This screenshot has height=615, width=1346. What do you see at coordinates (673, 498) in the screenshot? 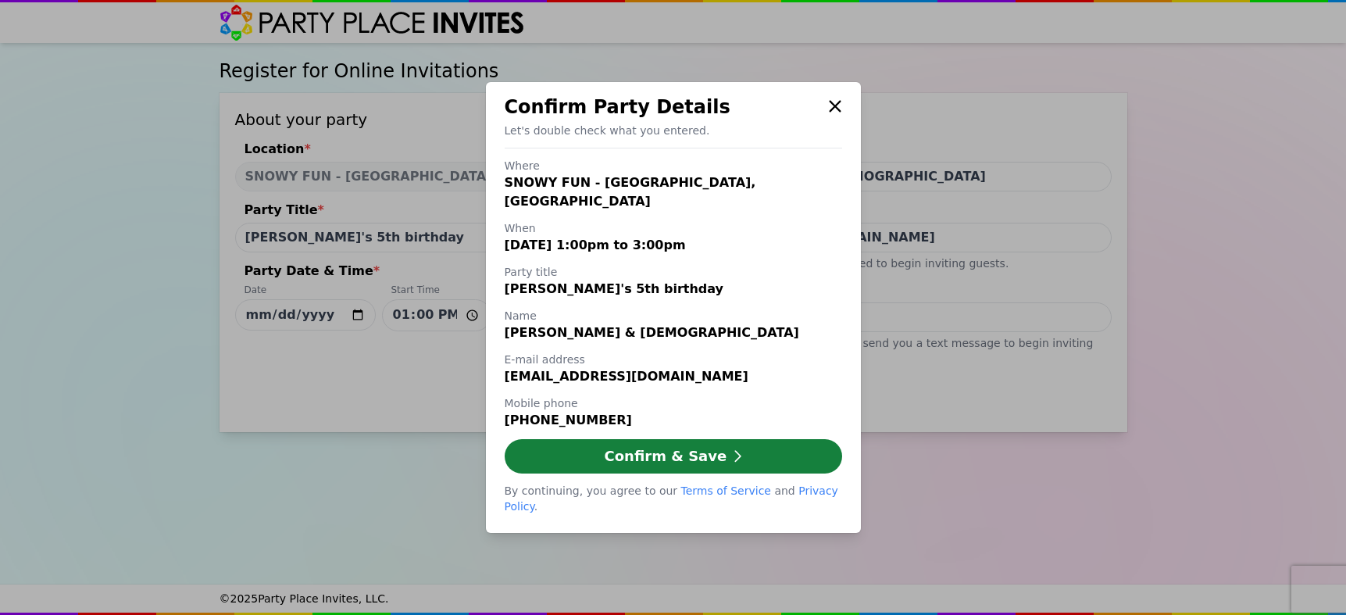
I see `div: By continuing, you agree to our and .` at bounding box center [673, 498].